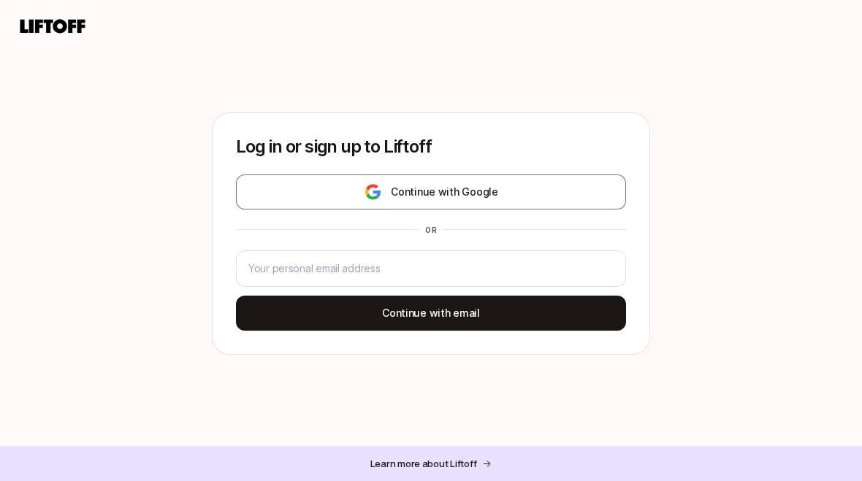 The width and height of the screenshot is (862, 481). I want to click on input: Your personal email address, so click(431, 269).